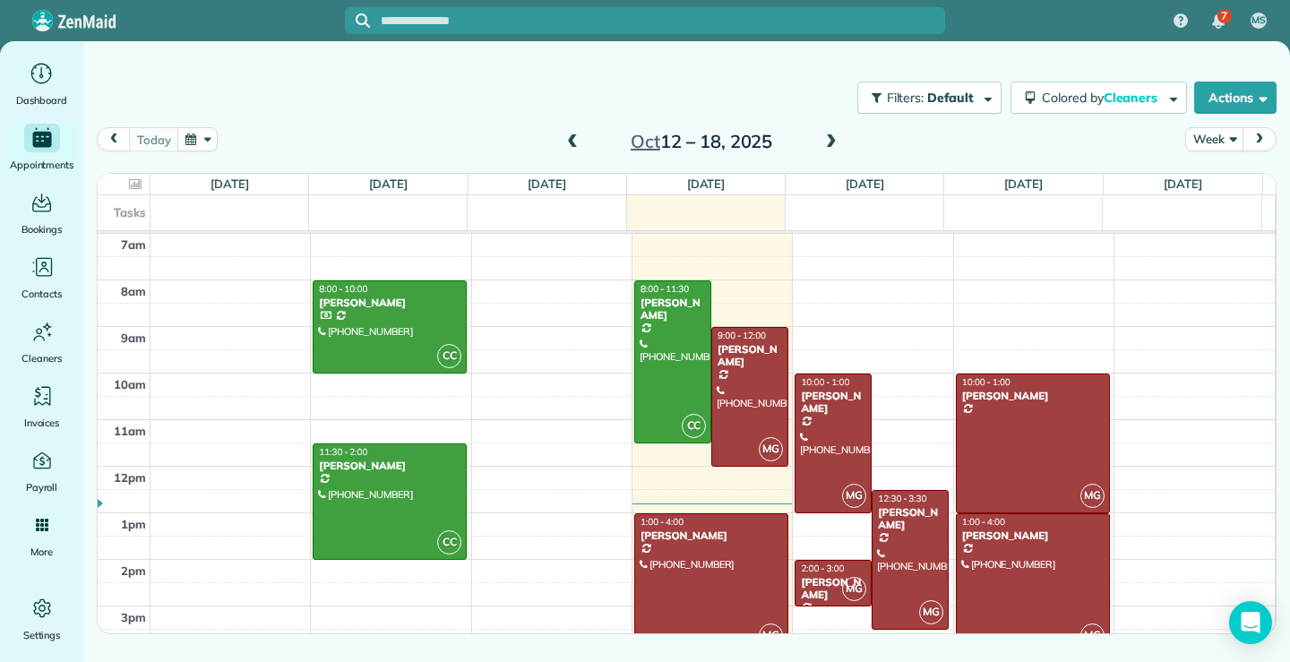  I want to click on span: Invoices, so click(42, 423).